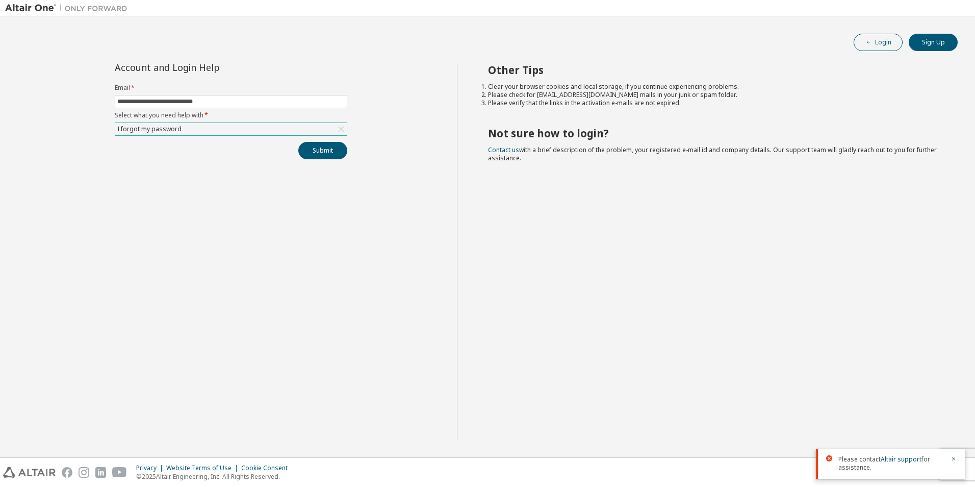 The width and height of the screenshot is (975, 487). I want to click on img: instagram.svg, so click(84, 472).